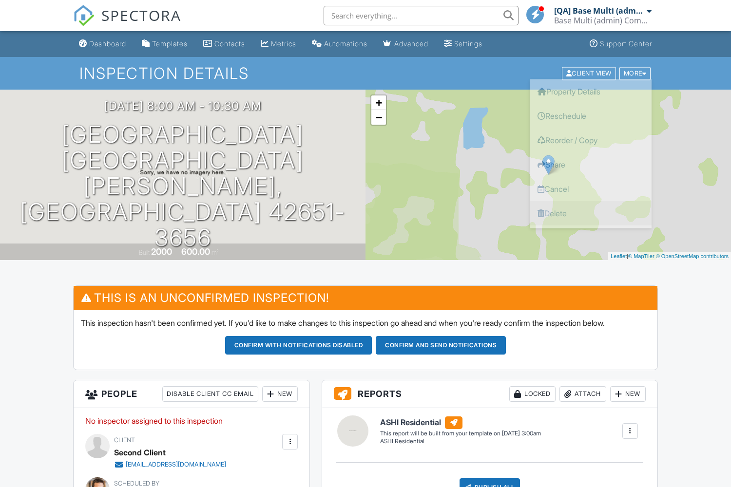 The width and height of the screenshot is (731, 487). Describe the element at coordinates (141, 15) in the screenshot. I see `span: SPECTORA` at that location.